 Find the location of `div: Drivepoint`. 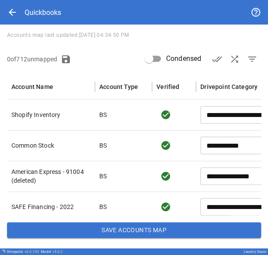

div: Drivepoint is located at coordinates (23, 252).